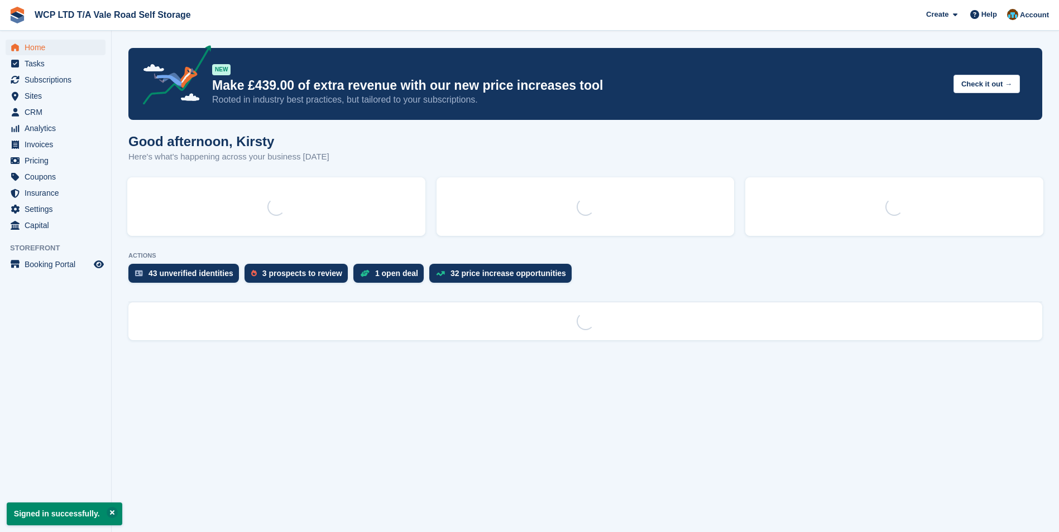  What do you see at coordinates (58, 145) in the screenshot?
I see `span: Invoices` at bounding box center [58, 145].